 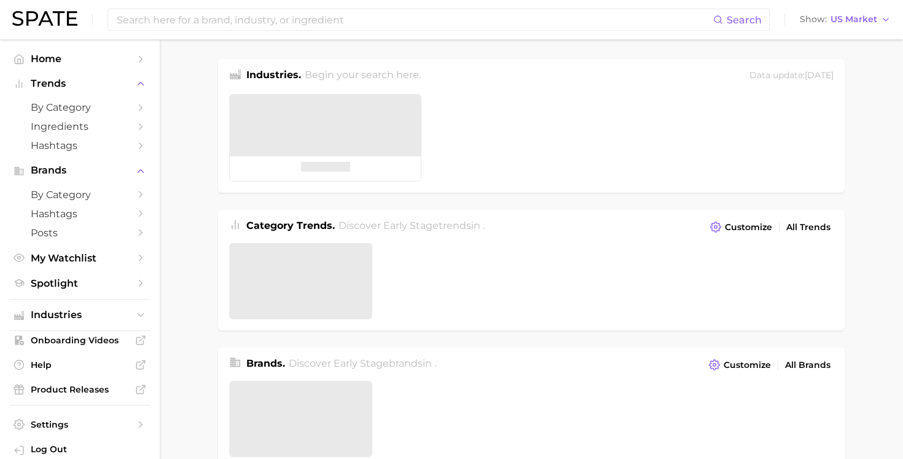 I want to click on span: Brands, so click(x=80, y=170).